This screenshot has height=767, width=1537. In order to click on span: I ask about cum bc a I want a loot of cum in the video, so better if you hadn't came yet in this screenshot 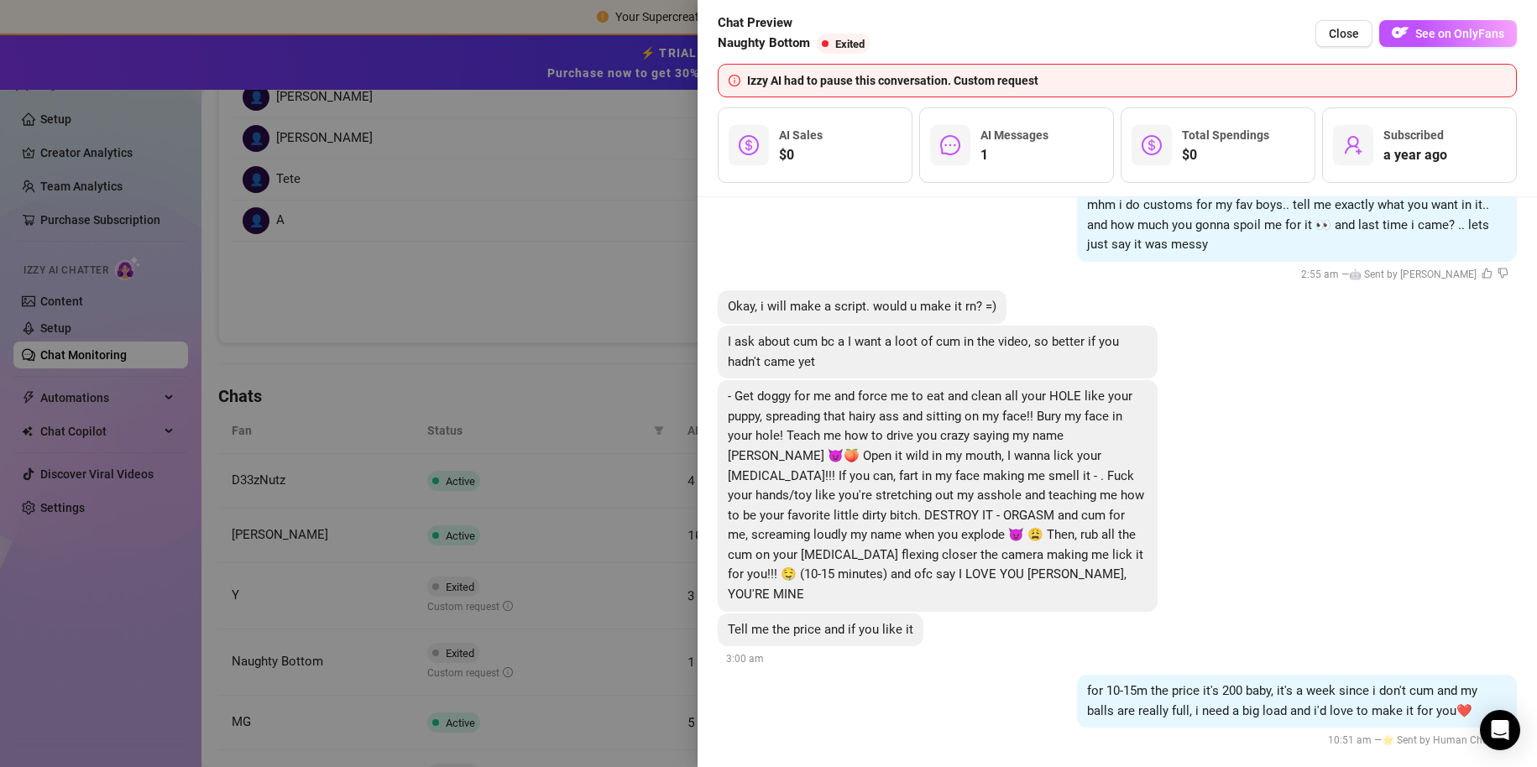, I will do `click(923, 352)`.